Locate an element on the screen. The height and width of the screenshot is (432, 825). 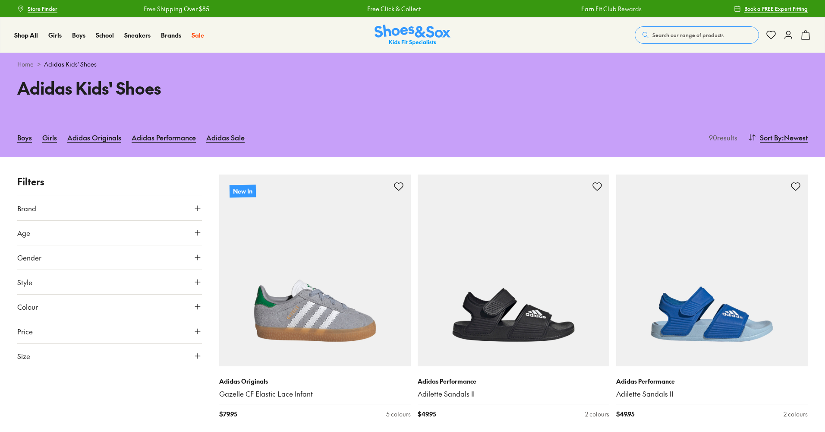
a: Earn Fit Club Rewards is located at coordinates (609, 9).